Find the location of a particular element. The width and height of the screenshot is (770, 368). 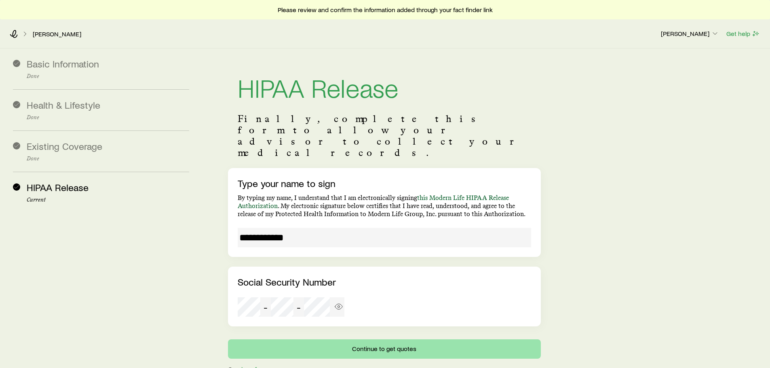

button: Continue to get quotes is located at coordinates (384, 349).